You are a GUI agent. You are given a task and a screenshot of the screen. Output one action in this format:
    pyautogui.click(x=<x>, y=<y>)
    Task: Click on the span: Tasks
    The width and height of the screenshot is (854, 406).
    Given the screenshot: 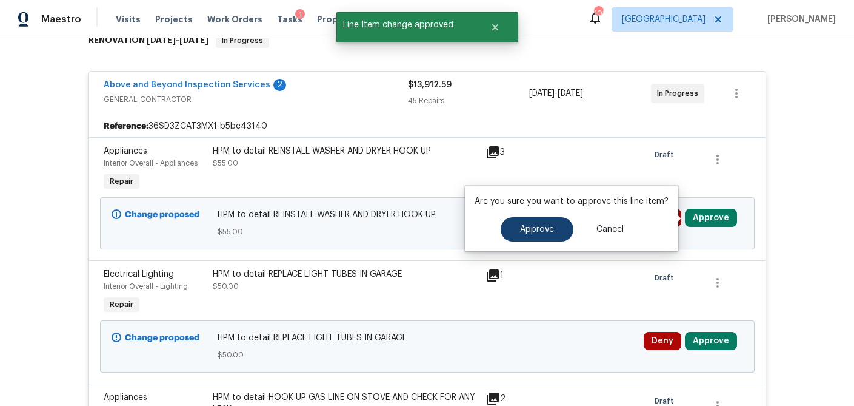 What is the action you would take?
    pyautogui.click(x=290, y=19)
    